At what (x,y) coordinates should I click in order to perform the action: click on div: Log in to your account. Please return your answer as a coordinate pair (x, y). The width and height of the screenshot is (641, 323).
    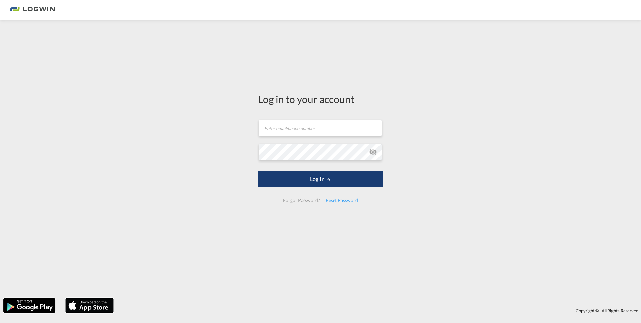
    Looking at the image, I should click on (321, 99).